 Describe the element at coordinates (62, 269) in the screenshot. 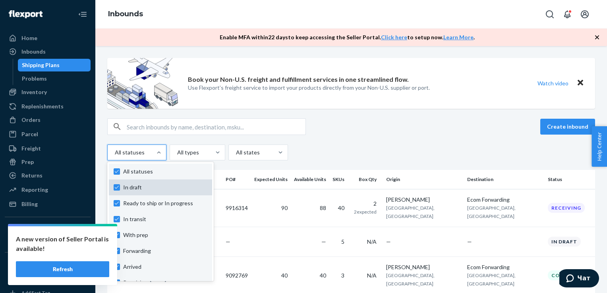

I see `button: Refresh` at that location.